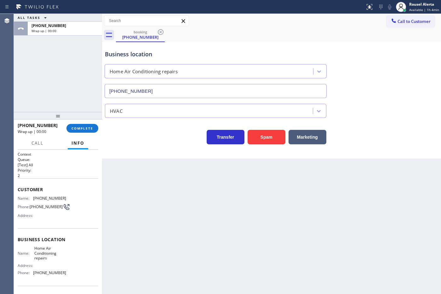 This screenshot has width=441, height=294. What do you see at coordinates (37, 143) in the screenshot?
I see `button: Call` at bounding box center [37, 143].